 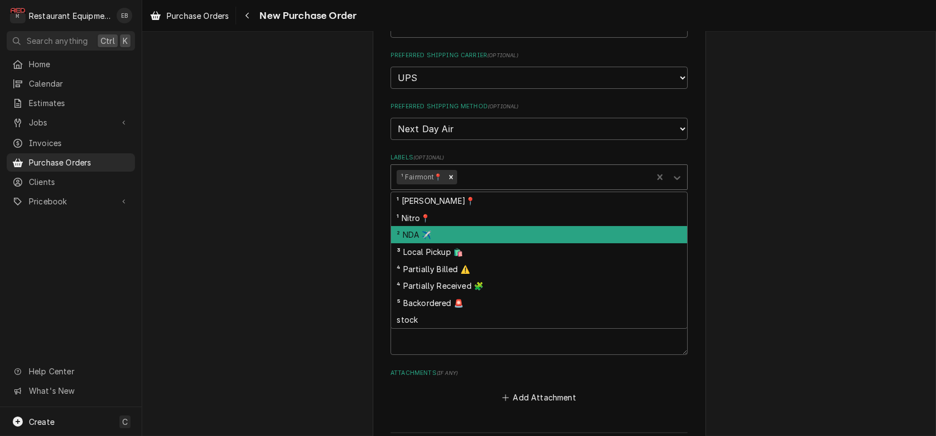 I want to click on div: ² NDA ✈️, so click(x=539, y=234).